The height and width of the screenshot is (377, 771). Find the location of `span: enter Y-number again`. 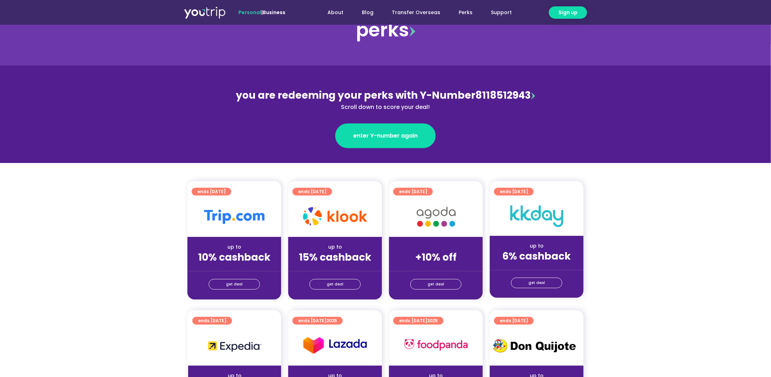

span: enter Y-number again is located at coordinates (385, 136).